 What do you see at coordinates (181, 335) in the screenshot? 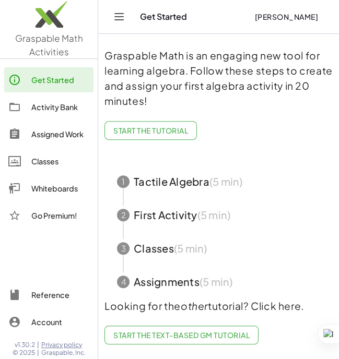
I see `span: Start the Text-based GM Tutorial` at bounding box center [181, 335].